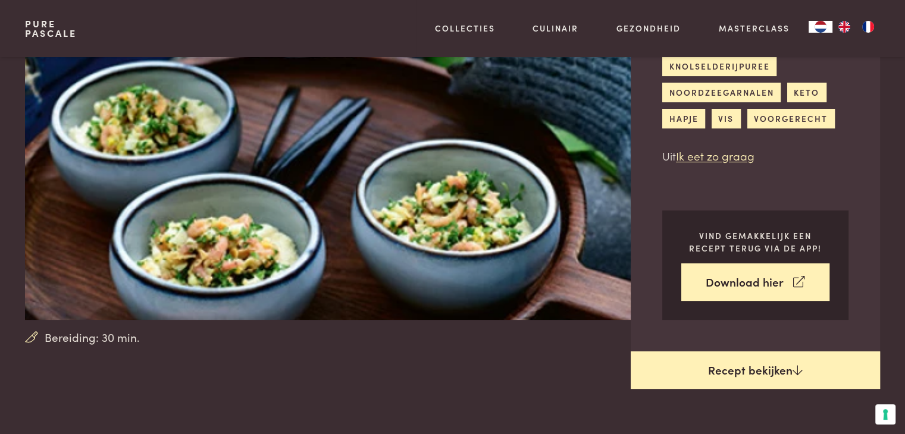 This screenshot has height=434, width=905. Describe the element at coordinates (92, 337) in the screenshot. I see `span: Bereiding: 30 min.` at that location.